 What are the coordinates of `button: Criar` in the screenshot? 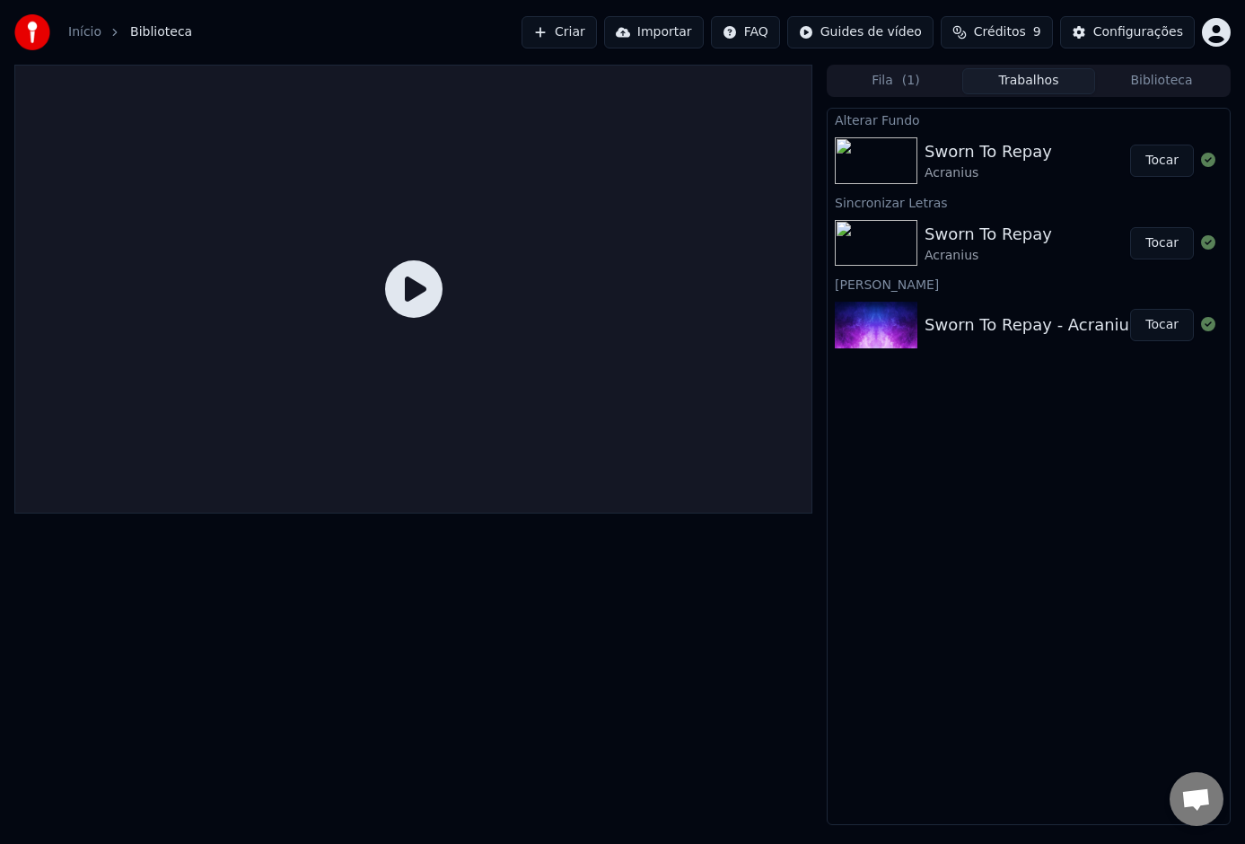 It's located at (559, 32).